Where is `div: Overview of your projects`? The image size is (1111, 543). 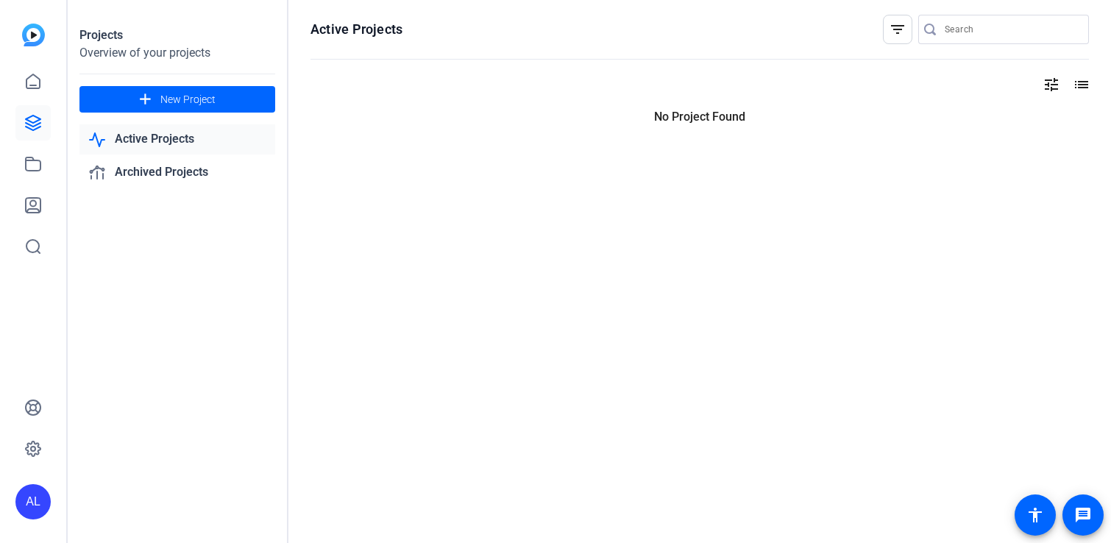
div: Overview of your projects is located at coordinates (177, 53).